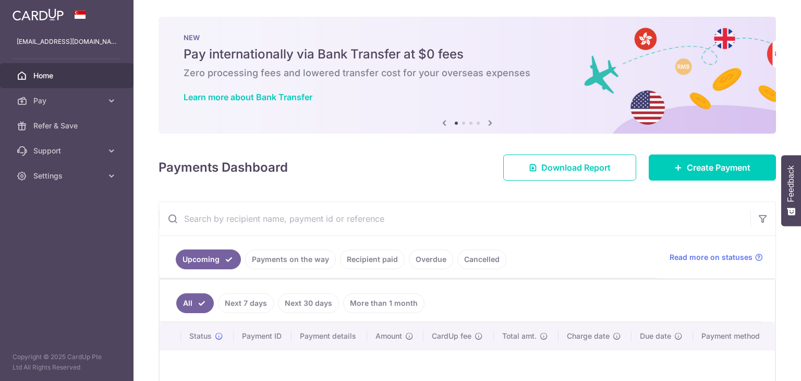 This screenshot has height=381, width=801. What do you see at coordinates (68, 176) in the screenshot?
I see `span: Settings` at bounding box center [68, 176].